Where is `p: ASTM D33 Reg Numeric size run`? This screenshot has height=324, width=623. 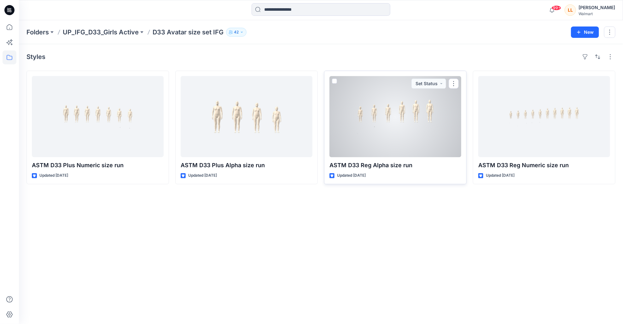 p: ASTM D33 Reg Numeric size run is located at coordinates (544, 165).